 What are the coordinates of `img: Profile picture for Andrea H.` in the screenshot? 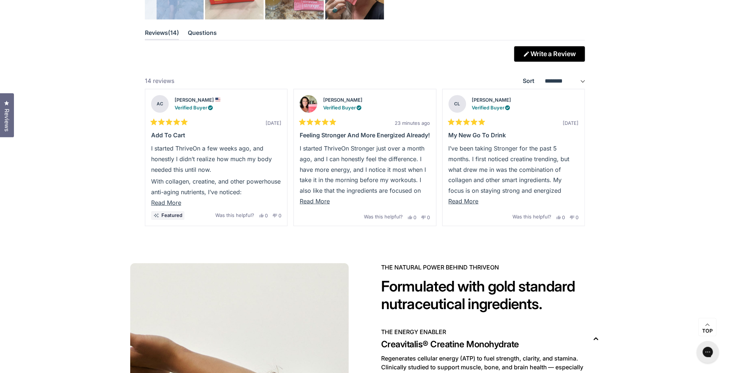 It's located at (308, 104).